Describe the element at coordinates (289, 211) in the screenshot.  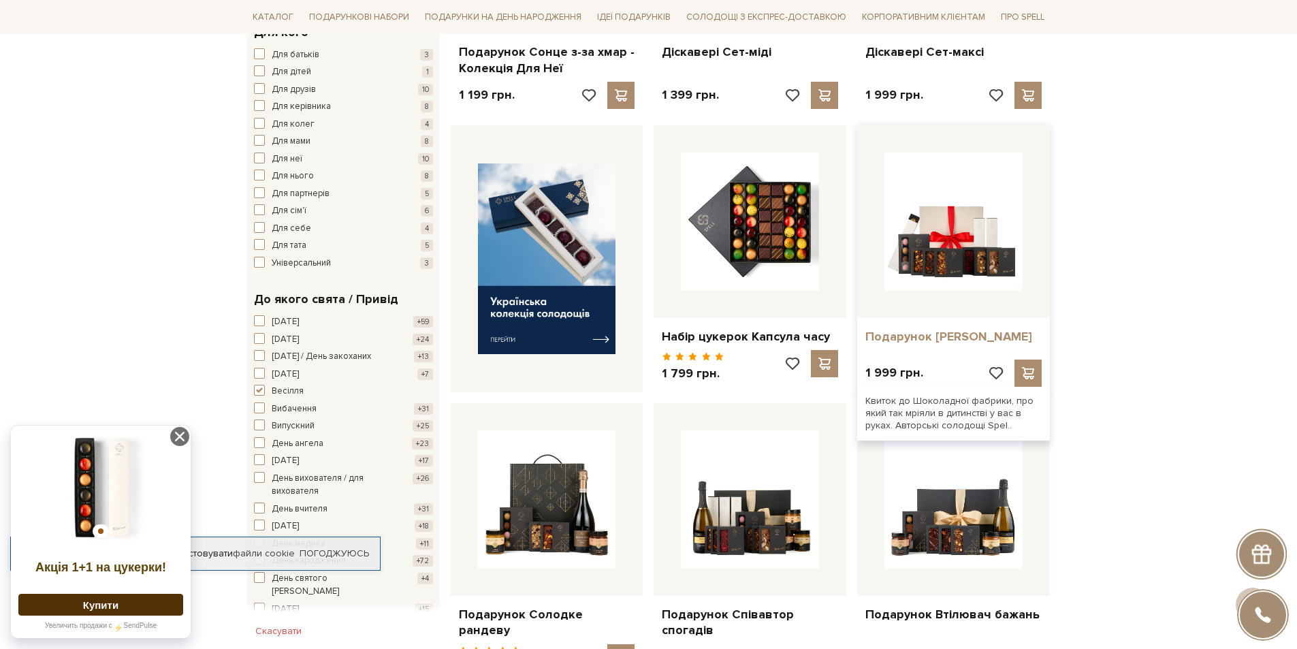
I see `span: Для сім'ї` at that location.